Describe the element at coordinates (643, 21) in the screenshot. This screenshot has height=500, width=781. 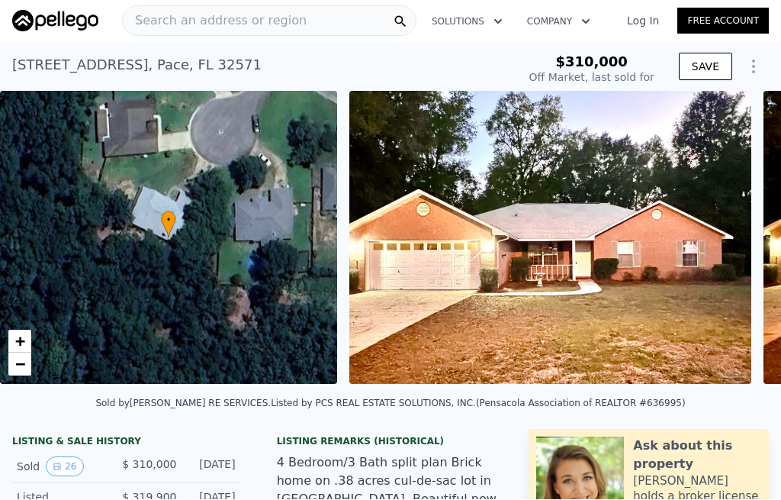
I see `a: Log In` at that location.